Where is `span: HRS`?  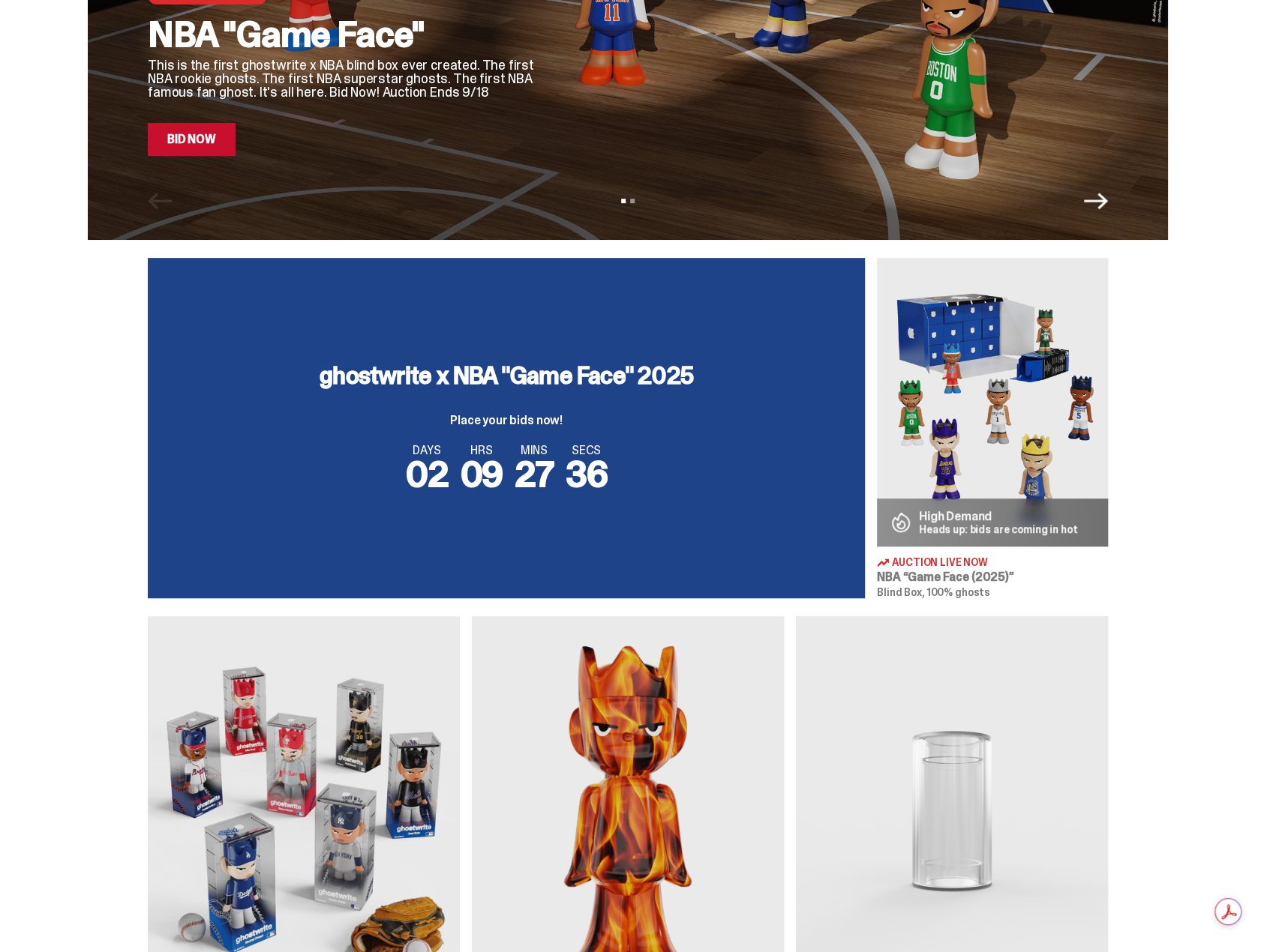 span: HRS is located at coordinates (481, 451).